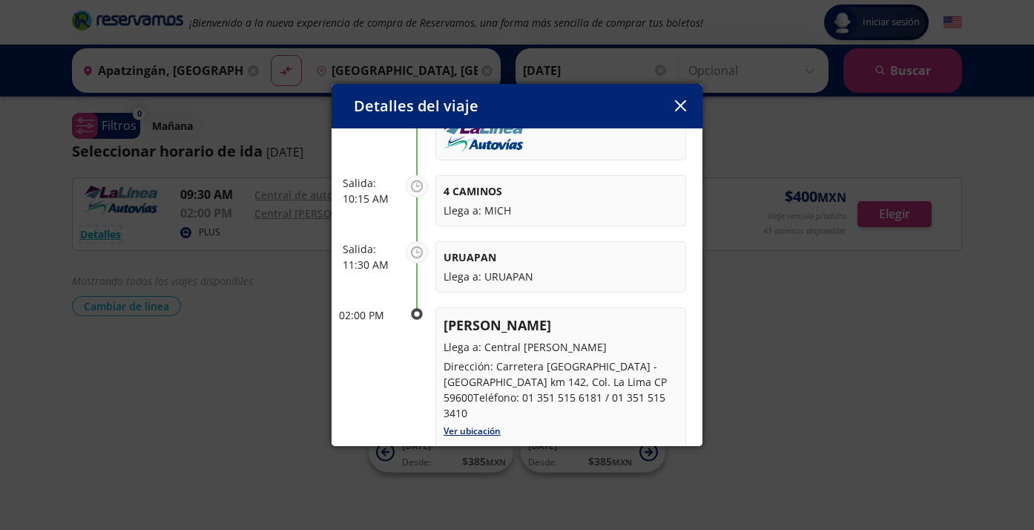 The height and width of the screenshot is (530, 1034). I want to click on a: Ver ubicación, so click(472, 430).